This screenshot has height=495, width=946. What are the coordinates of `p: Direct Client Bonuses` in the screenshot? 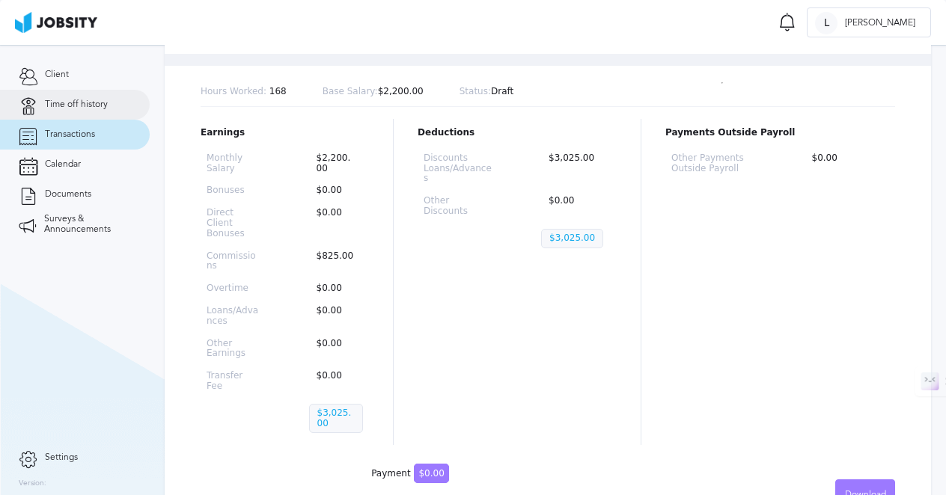 It's located at (233, 223).